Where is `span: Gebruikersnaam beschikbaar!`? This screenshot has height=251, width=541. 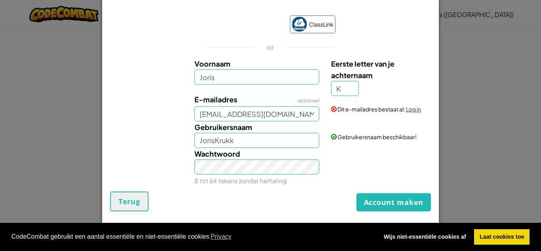 span: Gebruikersnaam beschikbaar! is located at coordinates (377, 137).